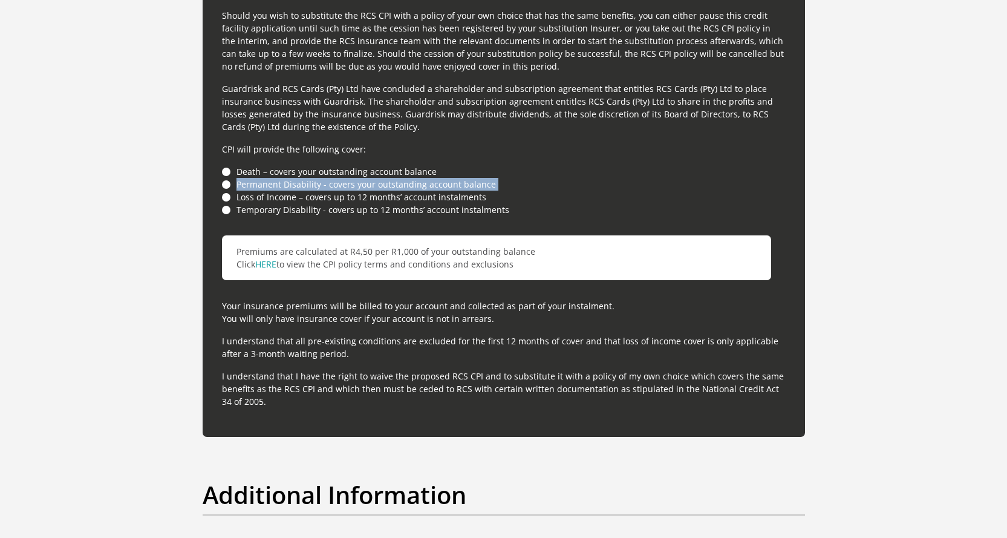 The width and height of the screenshot is (1007, 538). I want to click on a: HERE, so click(266, 264).